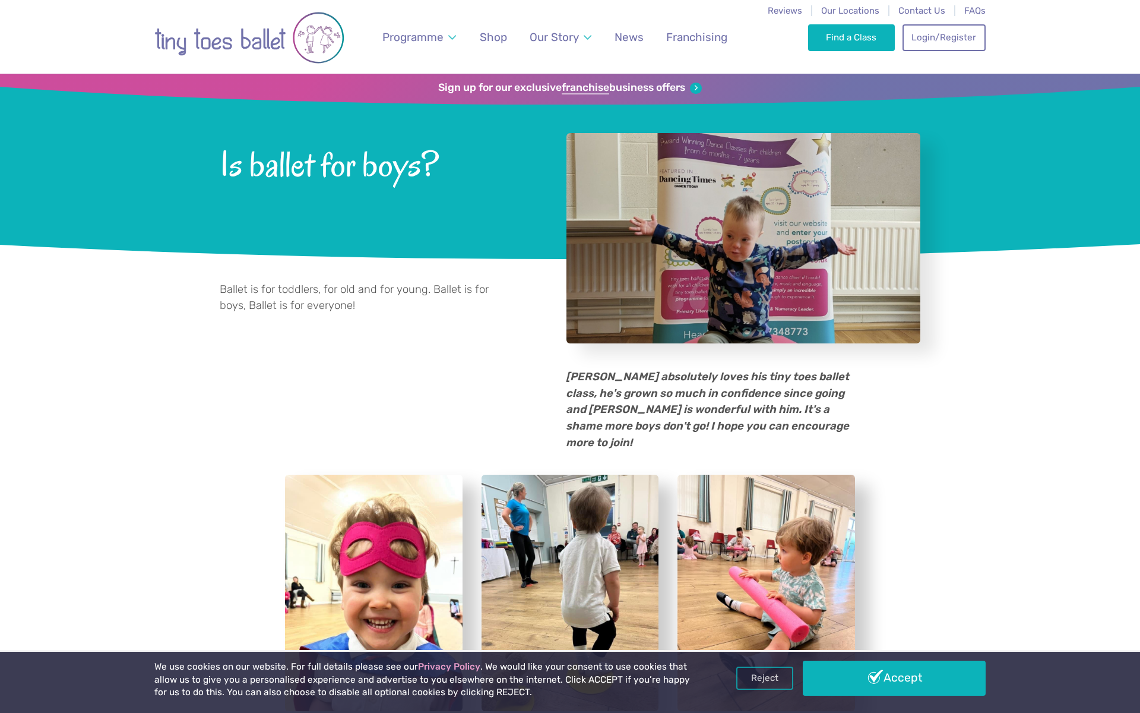 The image size is (1140, 713). Describe the element at coordinates (629, 37) in the screenshot. I see `a: News` at that location.